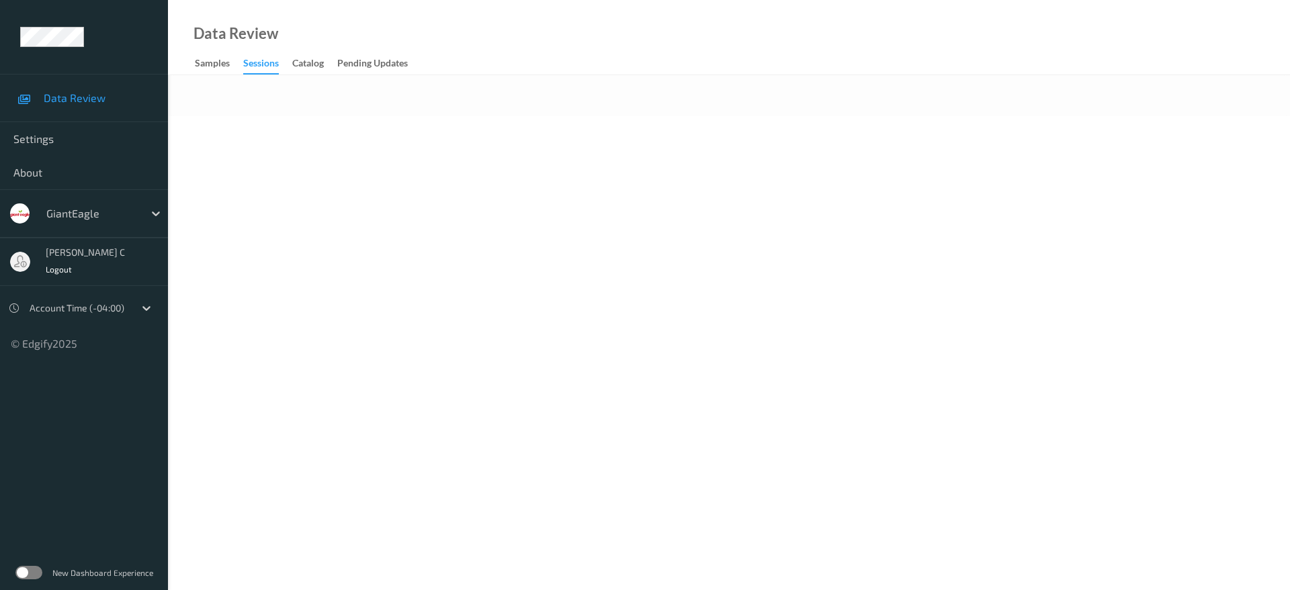 Image resolution: width=1290 pixels, height=590 pixels. I want to click on div: Catalog, so click(308, 64).